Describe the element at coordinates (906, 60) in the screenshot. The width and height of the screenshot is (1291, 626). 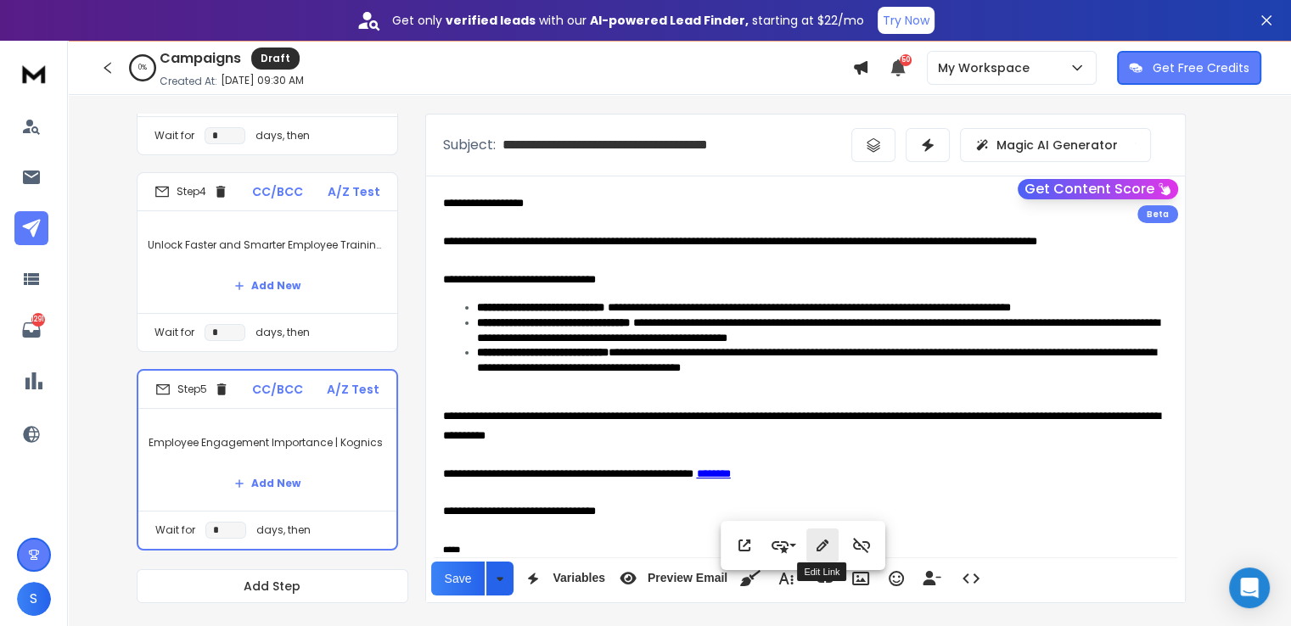
I see `span: 50` at that location.